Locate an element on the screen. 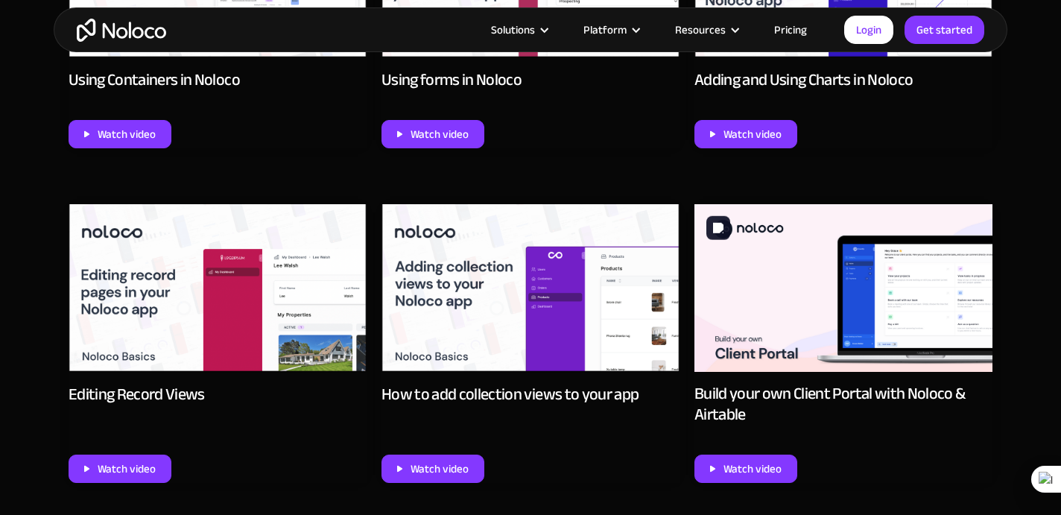 This screenshot has height=515, width=1061. div: Adding and Using Charts in Noloco is located at coordinates (803, 80).